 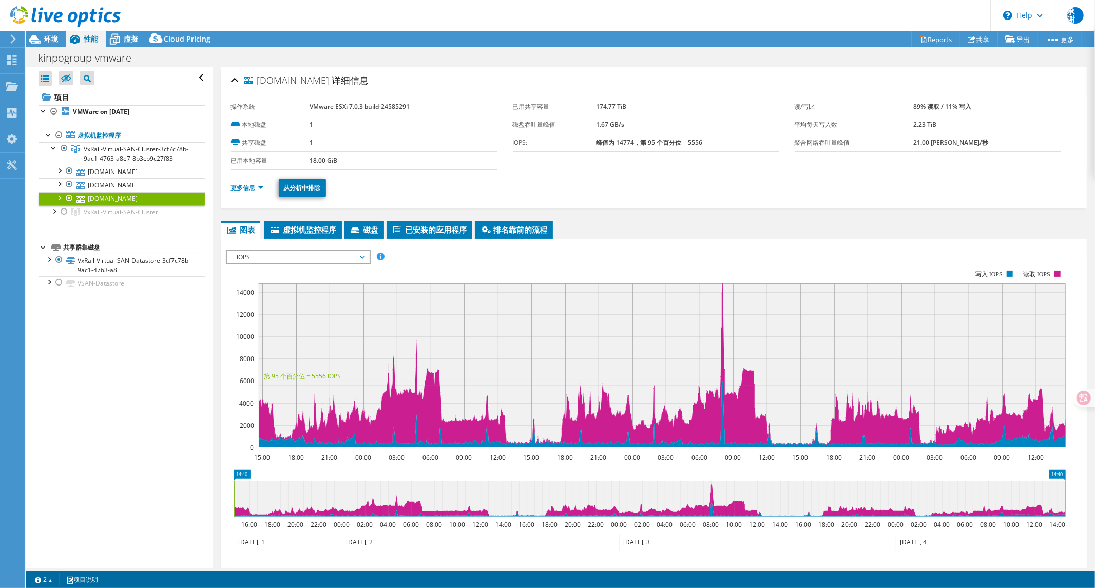 What do you see at coordinates (122, 212) in the screenshot?
I see `a: VxRail-Virtual-SAN-Cluster` at bounding box center [122, 212].